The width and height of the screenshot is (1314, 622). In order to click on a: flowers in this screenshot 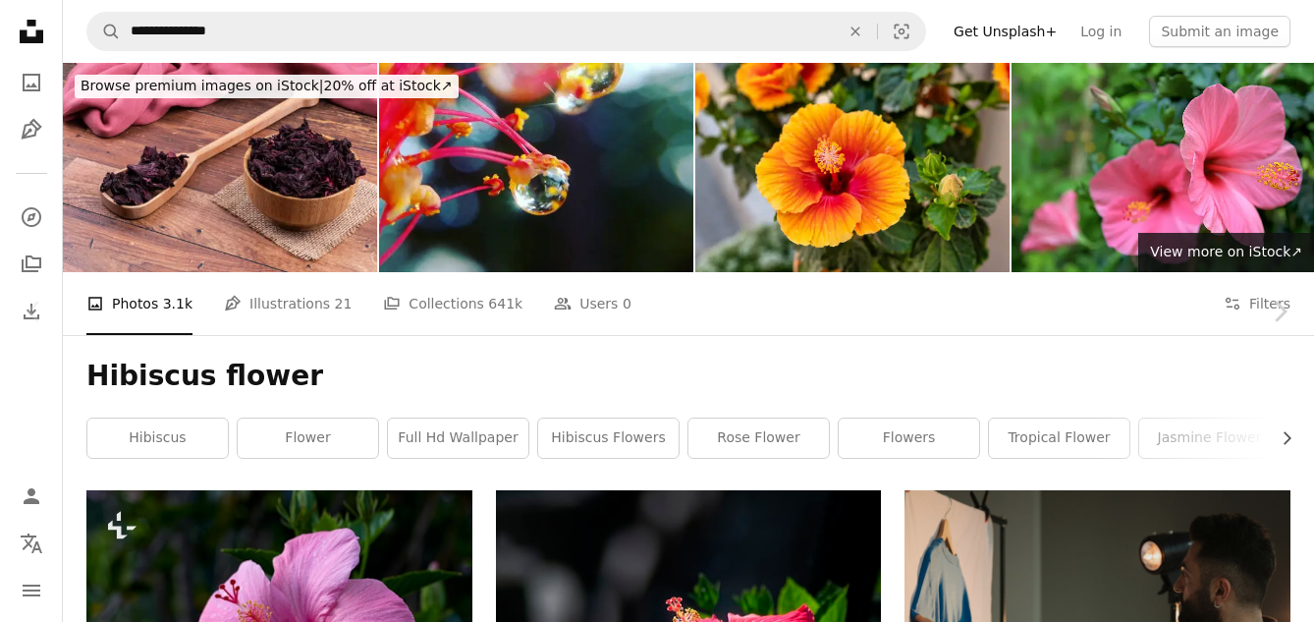, I will do `click(909, 438)`.